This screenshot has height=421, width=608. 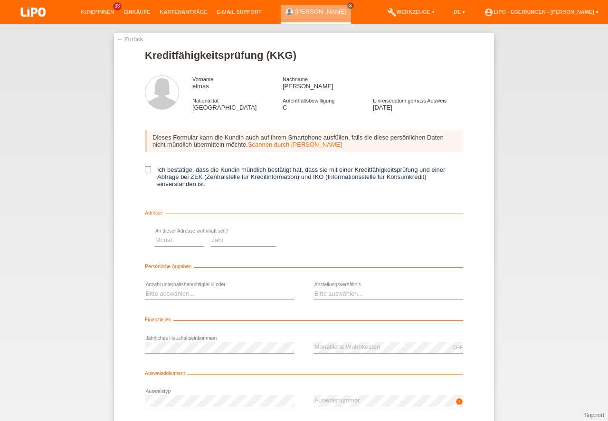 I want to click on div: C, so click(x=328, y=104).